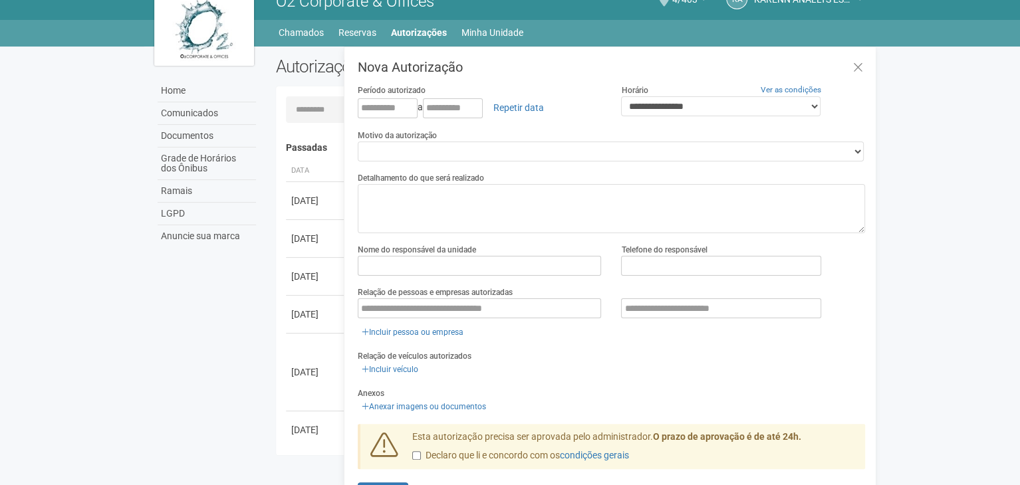 The width and height of the screenshot is (1020, 485). I want to click on h4: Passadas, so click(570, 148).